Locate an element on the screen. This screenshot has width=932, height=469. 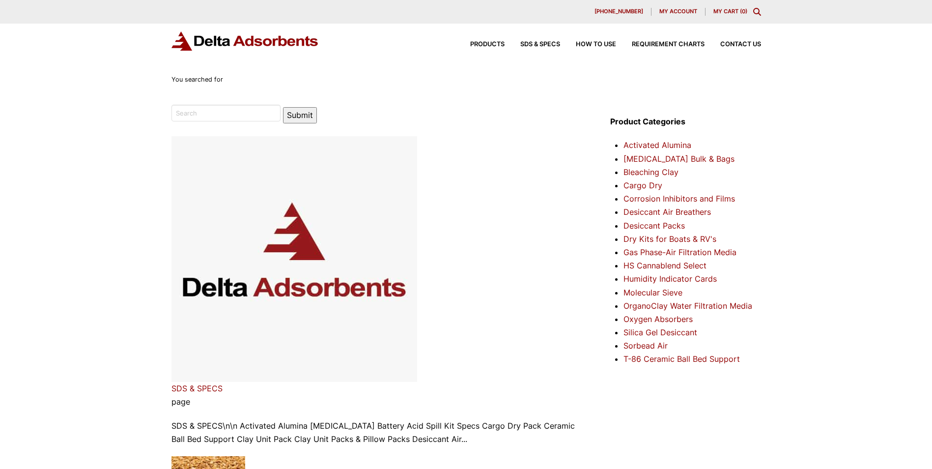
span: My account is located at coordinates (678, 11).